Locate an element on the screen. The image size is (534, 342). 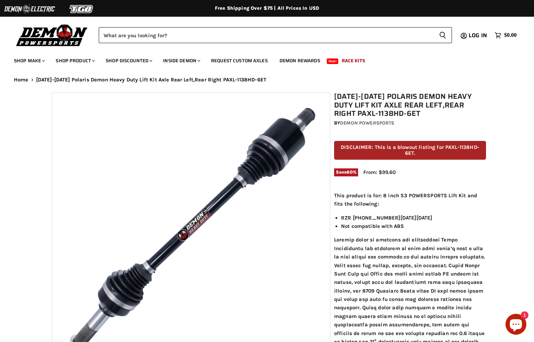
input: Search is located at coordinates (266, 35).